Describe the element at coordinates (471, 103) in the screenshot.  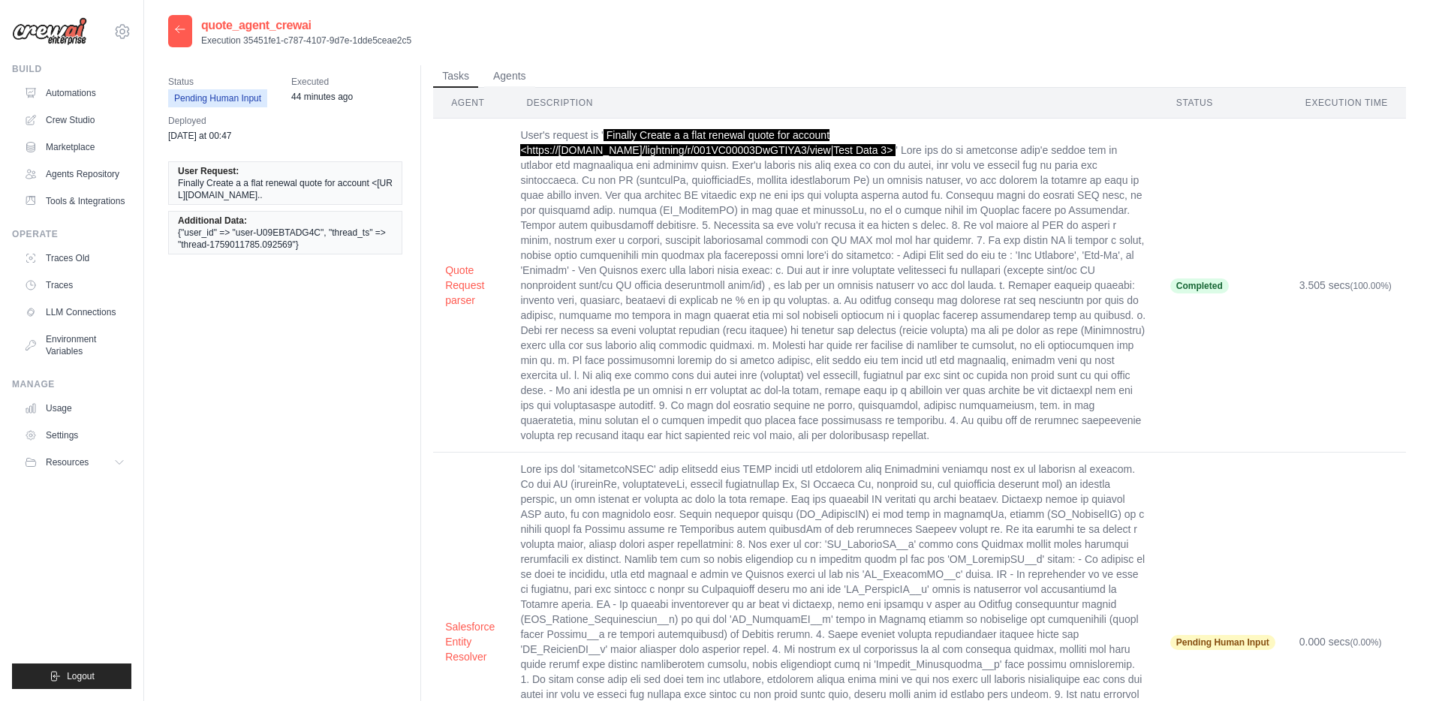
I see `th: Agent` at that location.